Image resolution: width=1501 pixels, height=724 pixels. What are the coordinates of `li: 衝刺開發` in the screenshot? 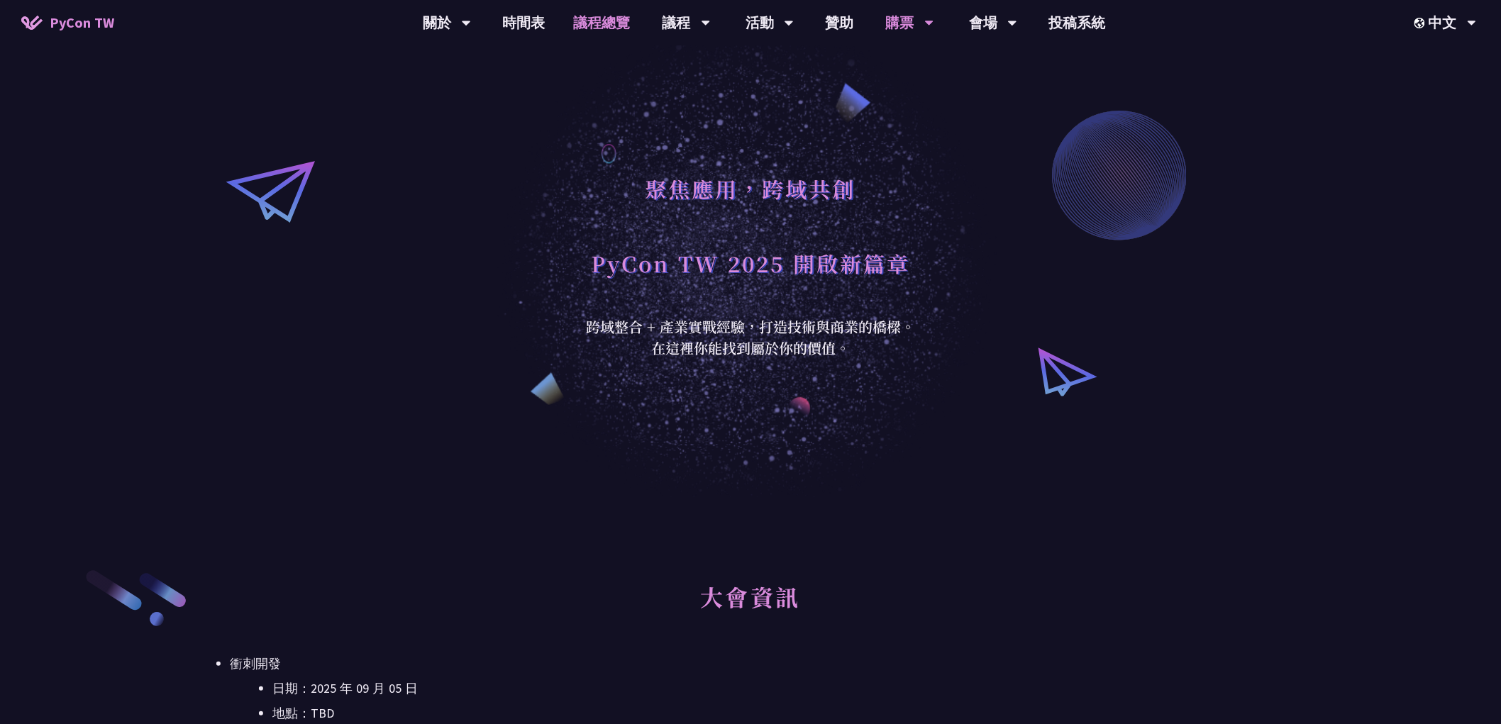 It's located at (750, 689).